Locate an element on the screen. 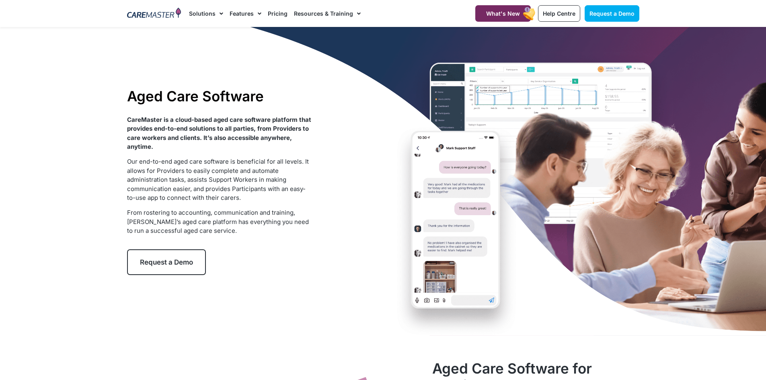 Image resolution: width=766 pixels, height=380 pixels. span: Help Centre is located at coordinates (559, 13).